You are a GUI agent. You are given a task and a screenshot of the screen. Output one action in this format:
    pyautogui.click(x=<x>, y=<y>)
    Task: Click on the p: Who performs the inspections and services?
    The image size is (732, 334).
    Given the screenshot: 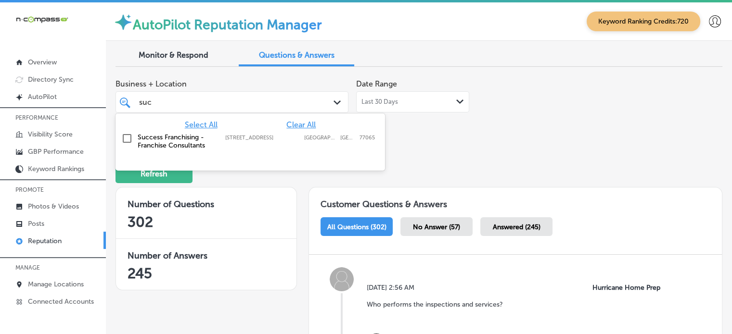 What is the action you would take?
    pyautogui.click(x=435, y=305)
    